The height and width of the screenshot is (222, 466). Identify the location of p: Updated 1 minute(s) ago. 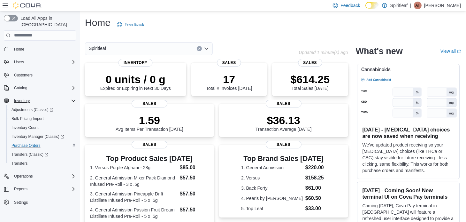
(323, 52).